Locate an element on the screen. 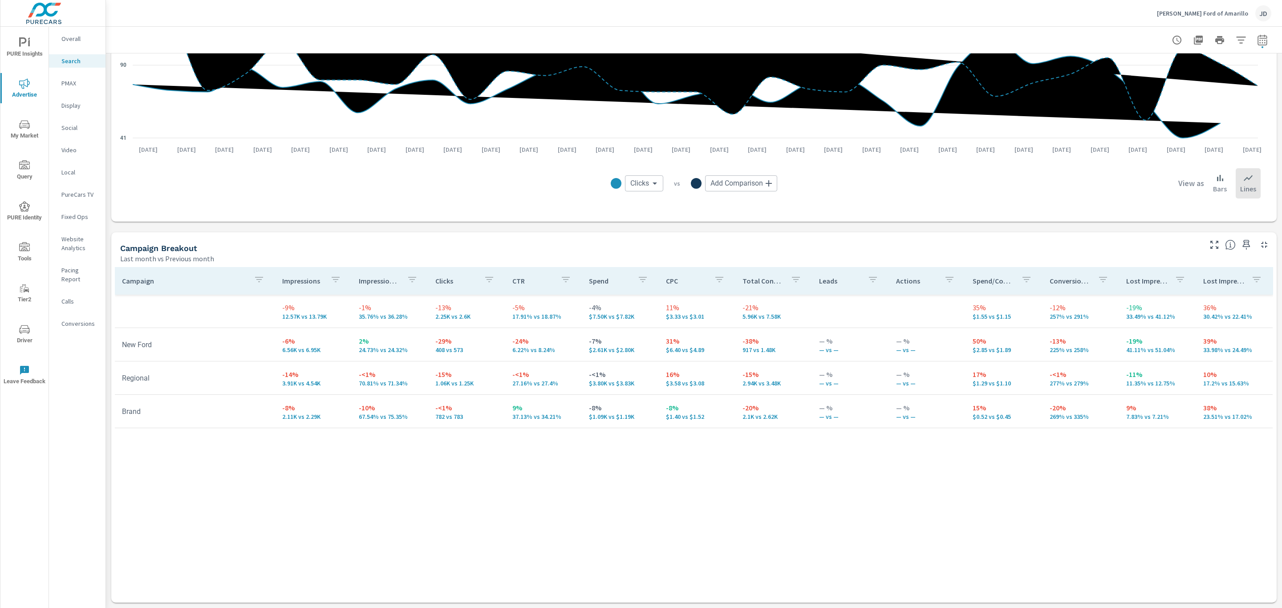 The image size is (1282, 608). span: My Market is located at coordinates (24, 130).